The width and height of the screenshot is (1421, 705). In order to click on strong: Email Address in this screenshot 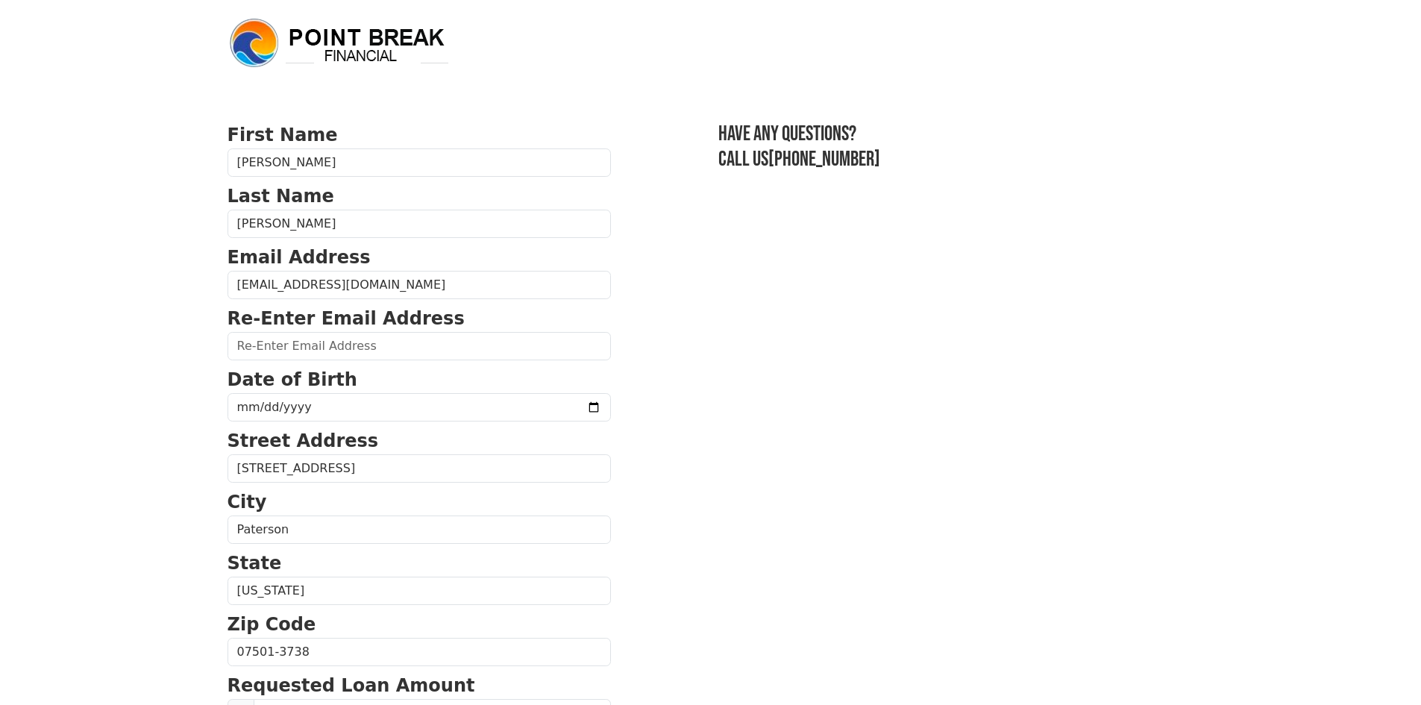, I will do `click(299, 257)`.